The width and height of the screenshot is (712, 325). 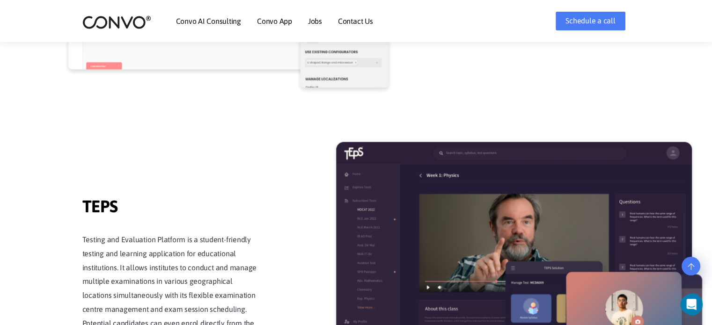 I want to click on span: TEPS, so click(x=171, y=208).